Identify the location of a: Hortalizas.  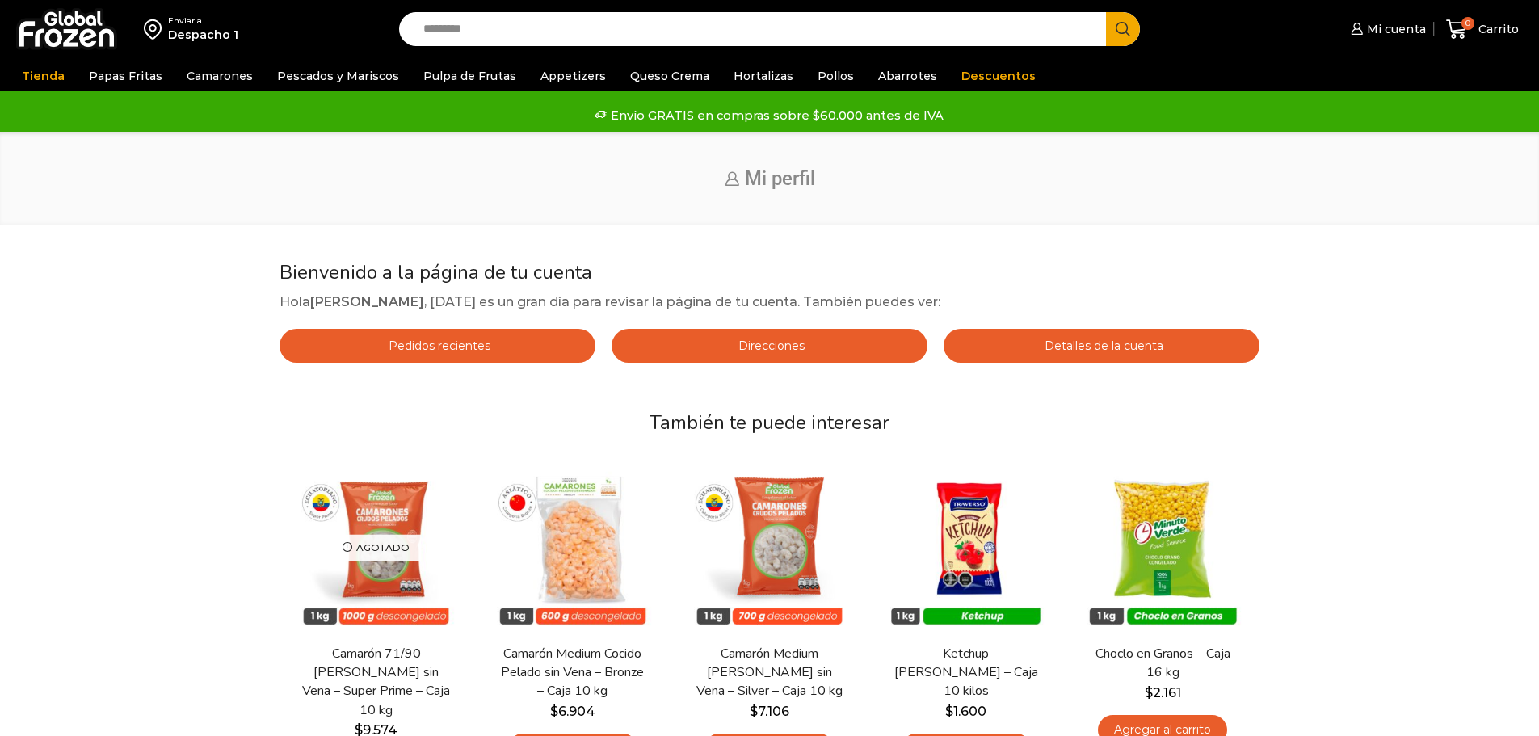
(763, 76).